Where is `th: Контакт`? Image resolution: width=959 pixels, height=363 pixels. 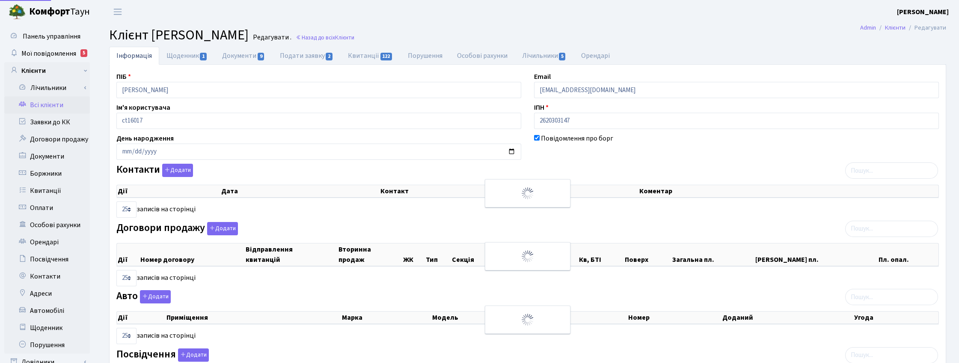 th: Контакт is located at coordinates (509, 191).